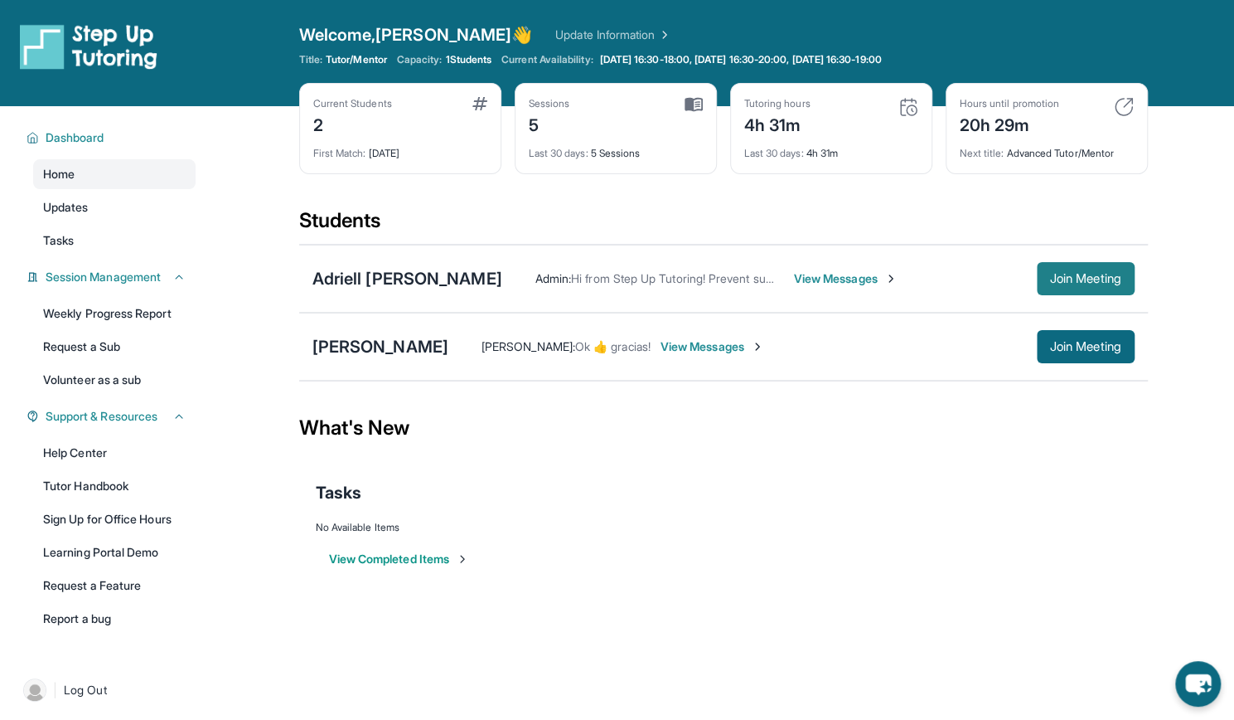 This screenshot has width=1234, height=720. Describe the element at coordinates (85, 690) in the screenshot. I see `span: Log Out` at that location.